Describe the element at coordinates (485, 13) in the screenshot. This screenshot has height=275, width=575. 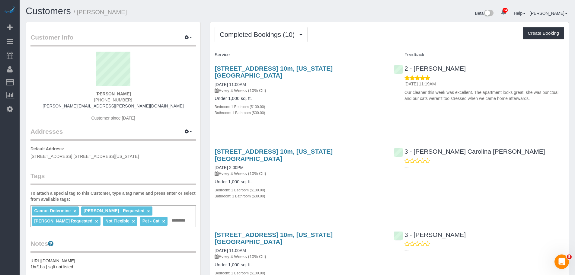
I see `a: Beta` at that location.